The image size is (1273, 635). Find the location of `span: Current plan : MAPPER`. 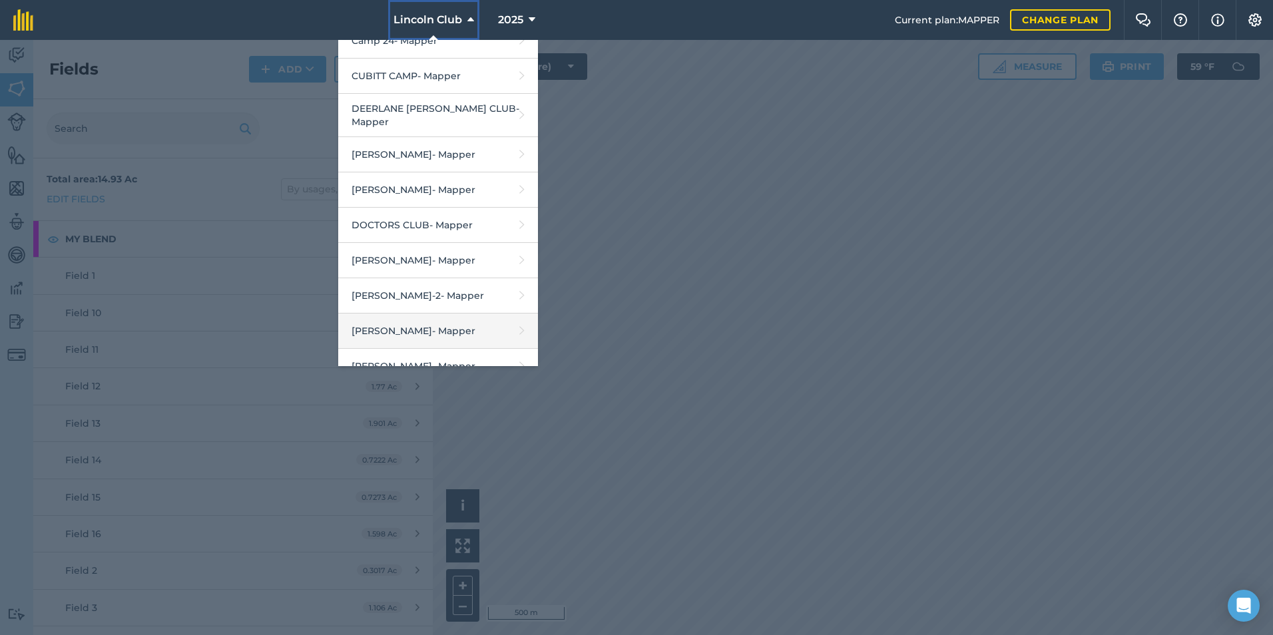

span: Current plan : MAPPER is located at coordinates (947, 20).